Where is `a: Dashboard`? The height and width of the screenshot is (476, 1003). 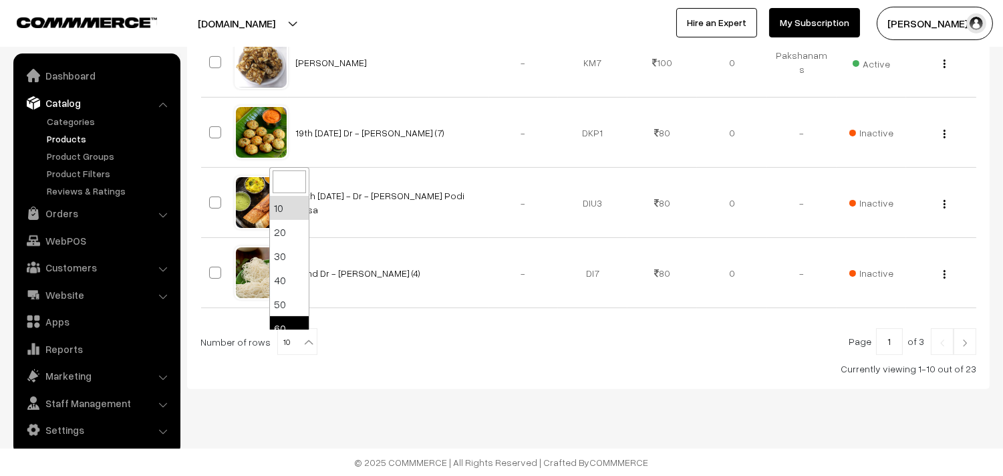 a: Dashboard is located at coordinates (96, 76).